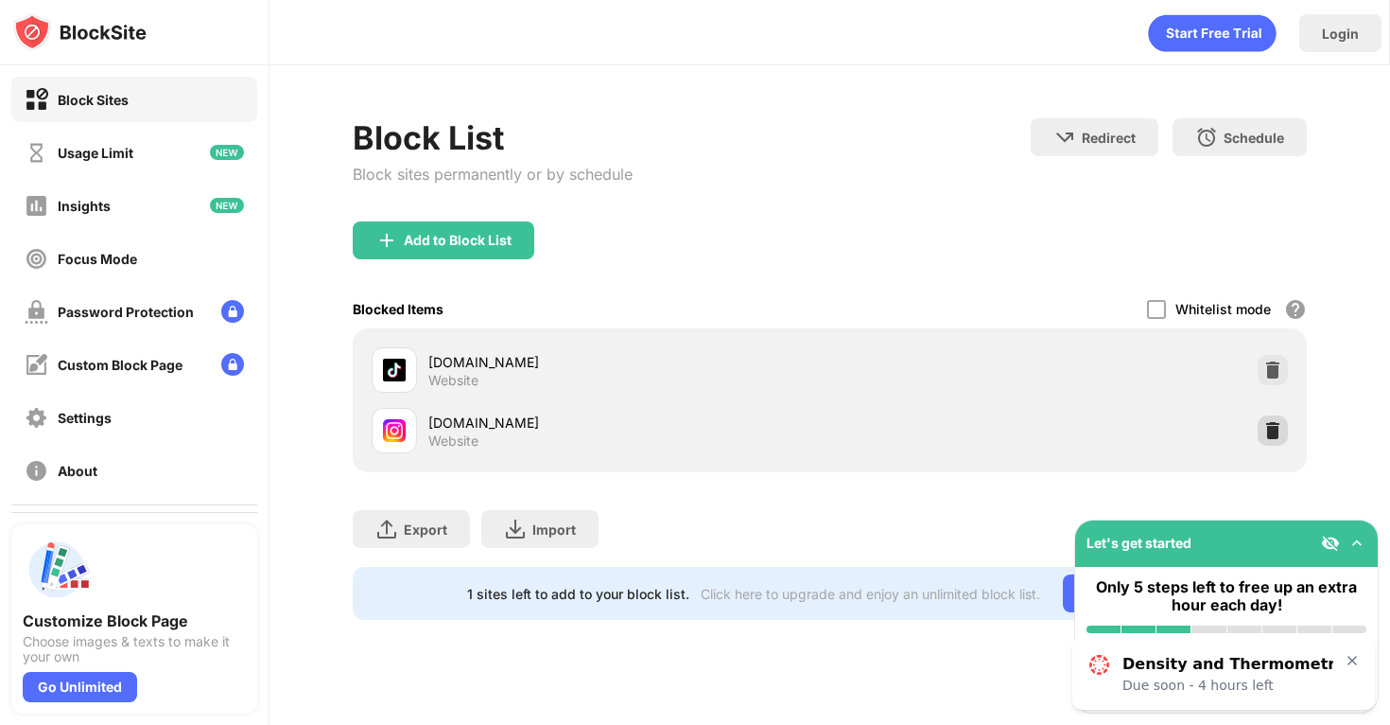  I want to click on img: time-usage-off.svg, so click(36, 152).